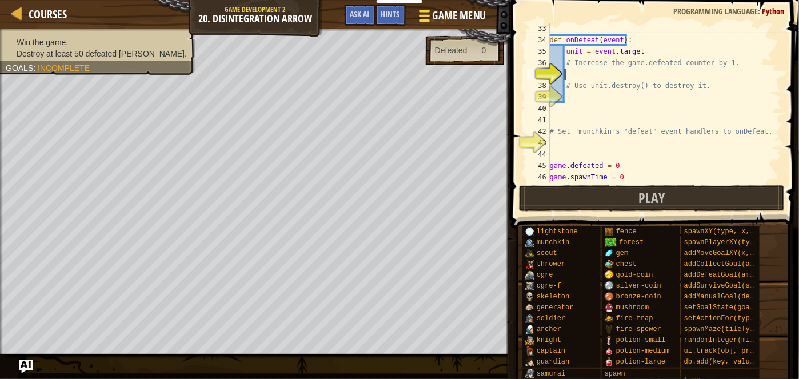 The width and height of the screenshot is (799, 379). I want to click on div: 41, so click(538, 120).